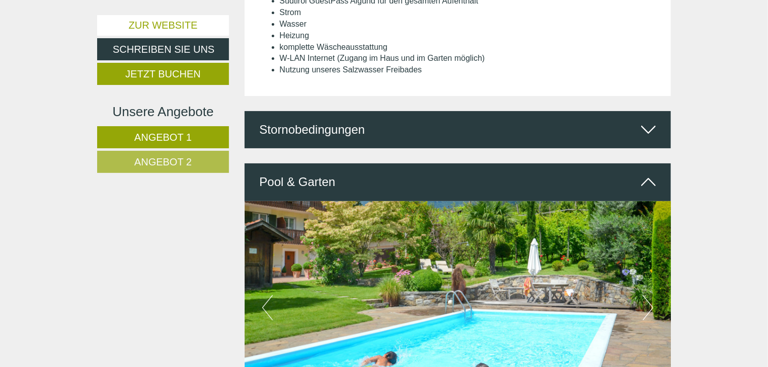 The image size is (768, 367). What do you see at coordinates (468, 36) in the screenshot?
I see `li: Heizung` at bounding box center [468, 36].